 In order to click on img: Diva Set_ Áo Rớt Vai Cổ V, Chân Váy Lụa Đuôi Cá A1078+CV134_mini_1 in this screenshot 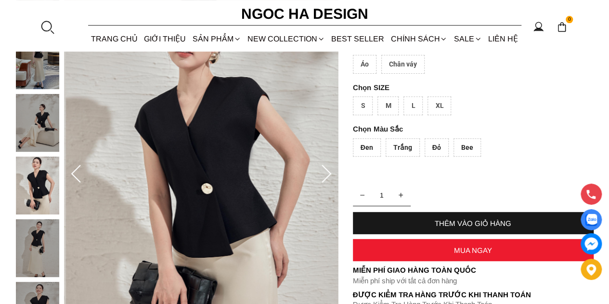, I will do `click(38, 60)`.